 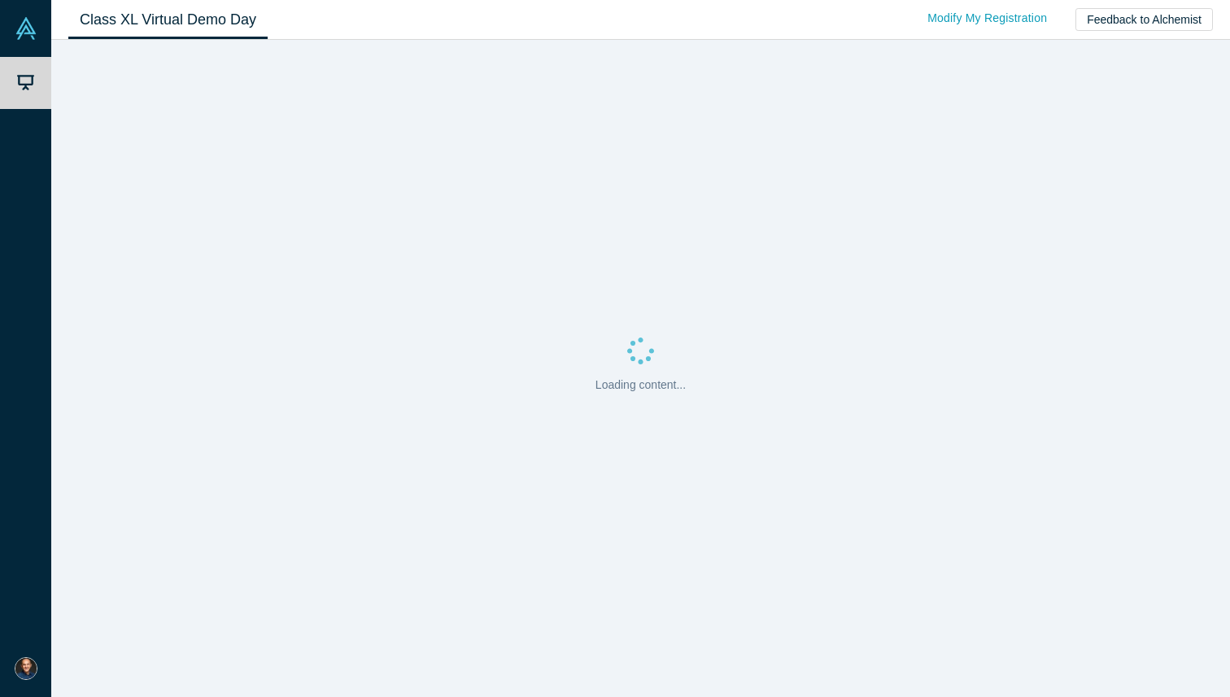 I want to click on a: Class XL Virtual Demo Day, so click(x=168, y=20).